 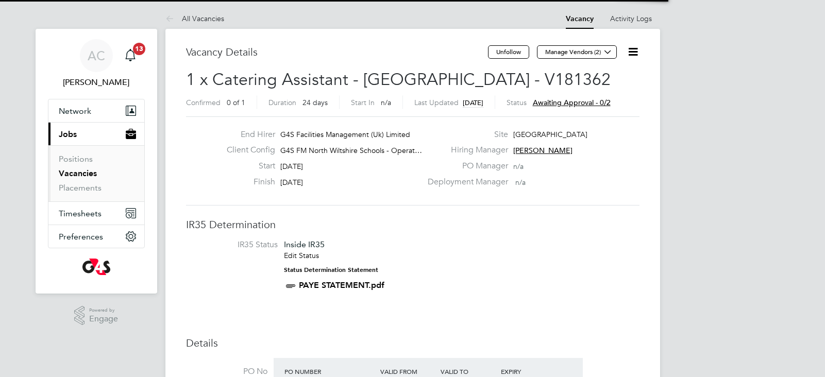 I want to click on a: PAYE STATEMENT.pdf, so click(x=342, y=285).